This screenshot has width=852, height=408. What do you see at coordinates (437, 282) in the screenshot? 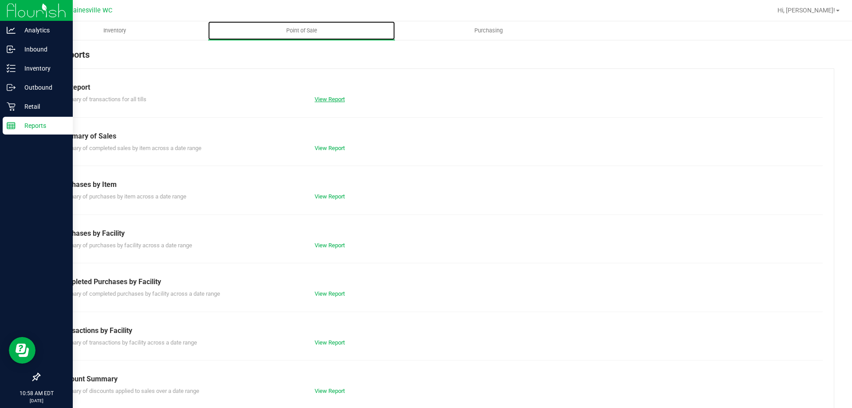
I see `div: Completed Purchases by Facility` at bounding box center [437, 282].